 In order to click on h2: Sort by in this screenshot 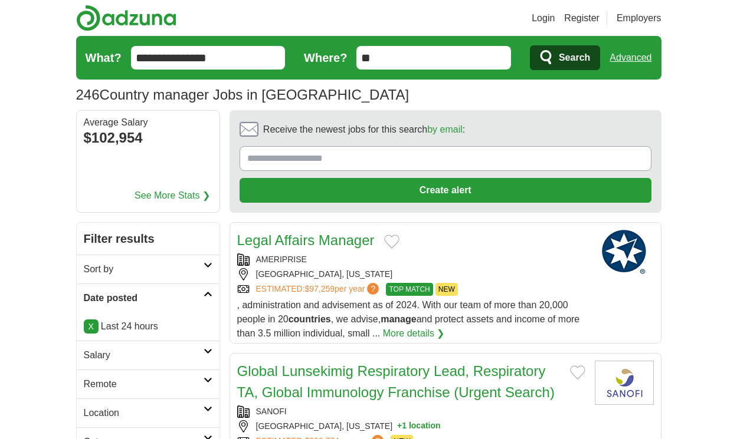, I will do `click(143, 270)`.